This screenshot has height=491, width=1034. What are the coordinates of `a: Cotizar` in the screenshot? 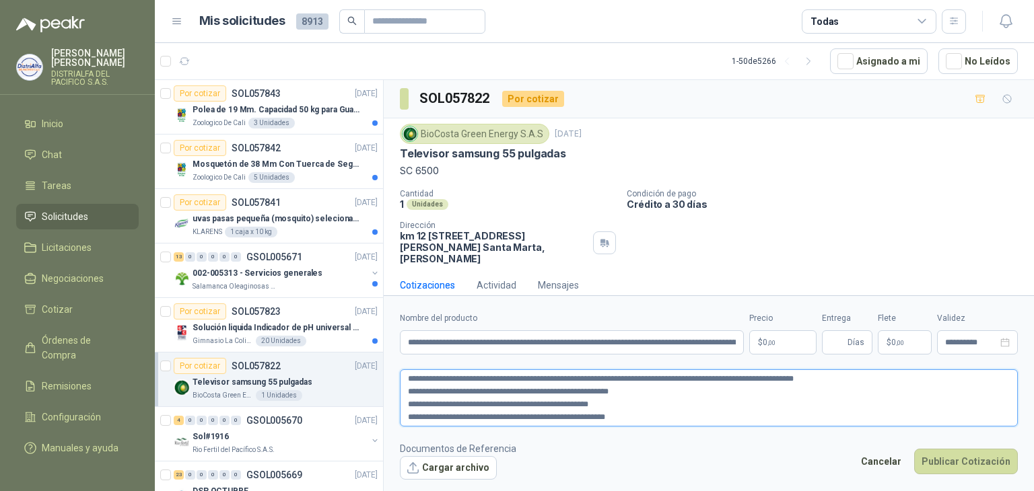 It's located at (77, 310).